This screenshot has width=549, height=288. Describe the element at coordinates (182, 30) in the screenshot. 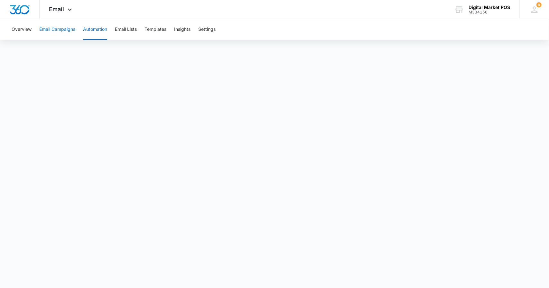

I see `button: Insights` at that location.